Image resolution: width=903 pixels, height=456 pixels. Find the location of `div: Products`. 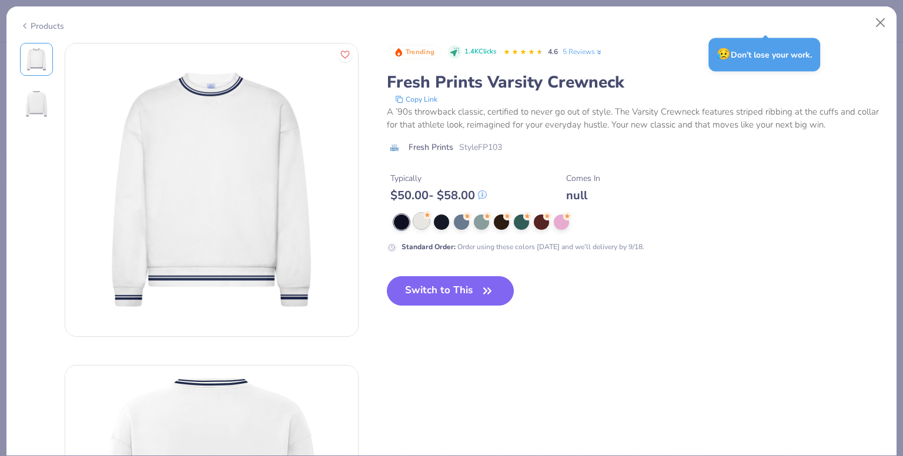

div: Products is located at coordinates (42, 26).